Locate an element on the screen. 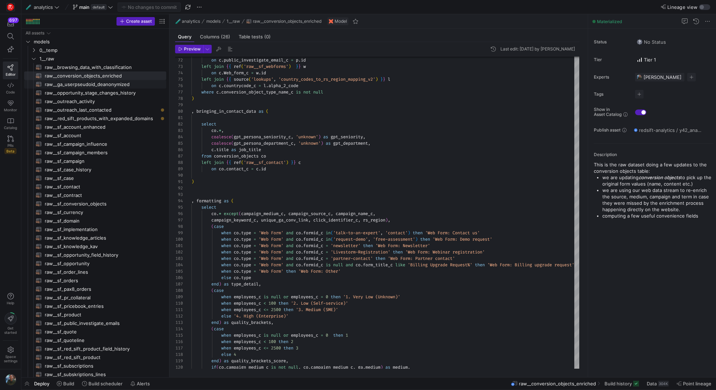 This screenshot has height=390, width=716. span: coalesce is located at coordinates (221, 143).